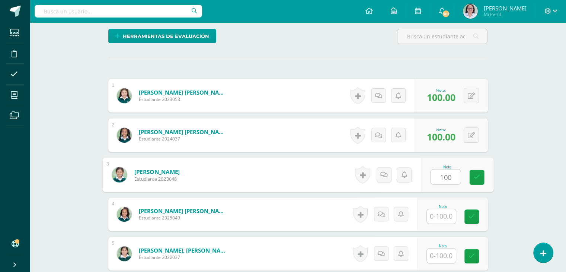 The height and width of the screenshot is (272, 566). Describe the element at coordinates (124, 253) in the screenshot. I see `img: 5f9744cf4dfd569dce2d8257df64bb48.png` at that location.